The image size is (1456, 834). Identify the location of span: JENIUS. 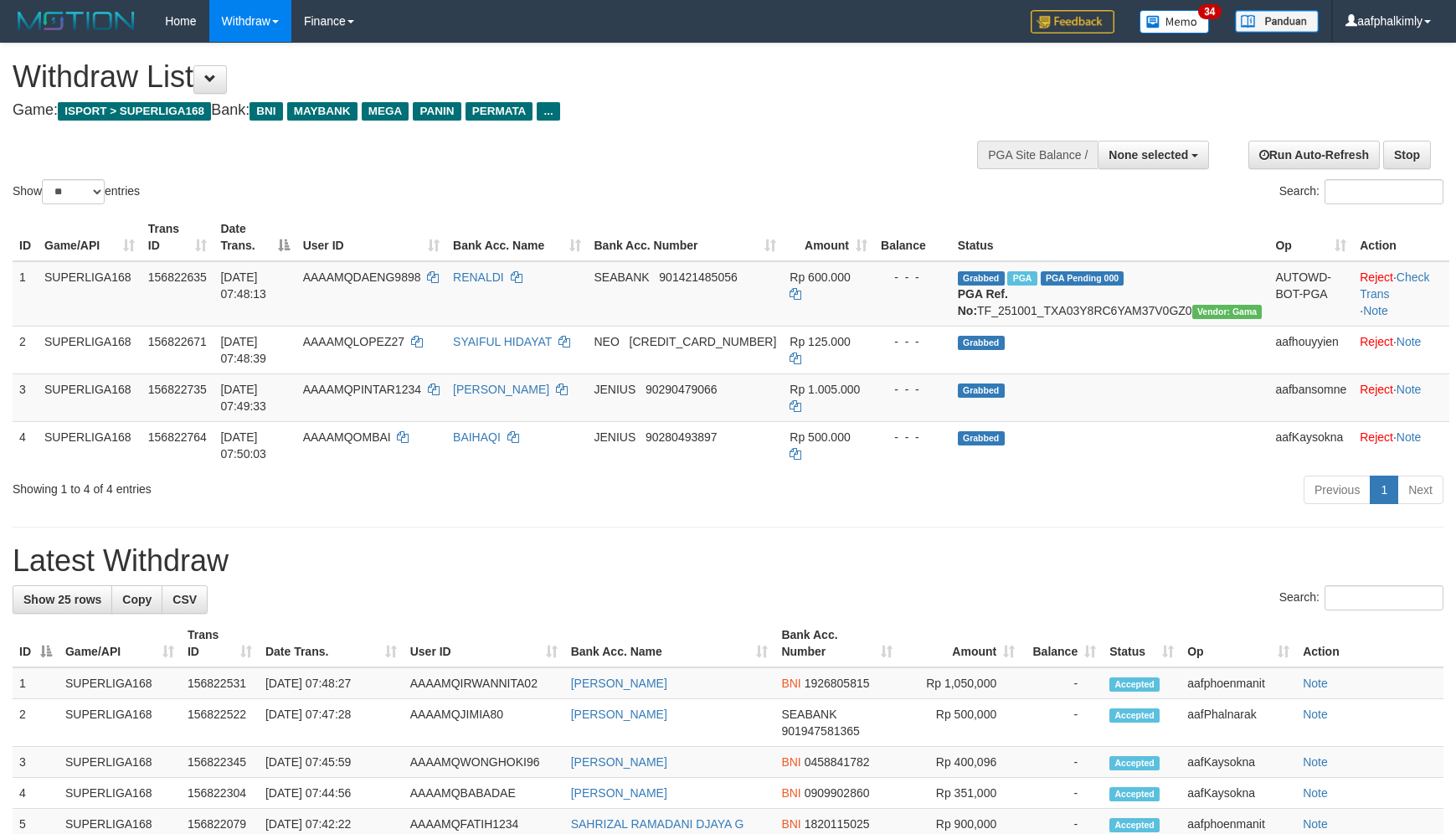
(615, 390).